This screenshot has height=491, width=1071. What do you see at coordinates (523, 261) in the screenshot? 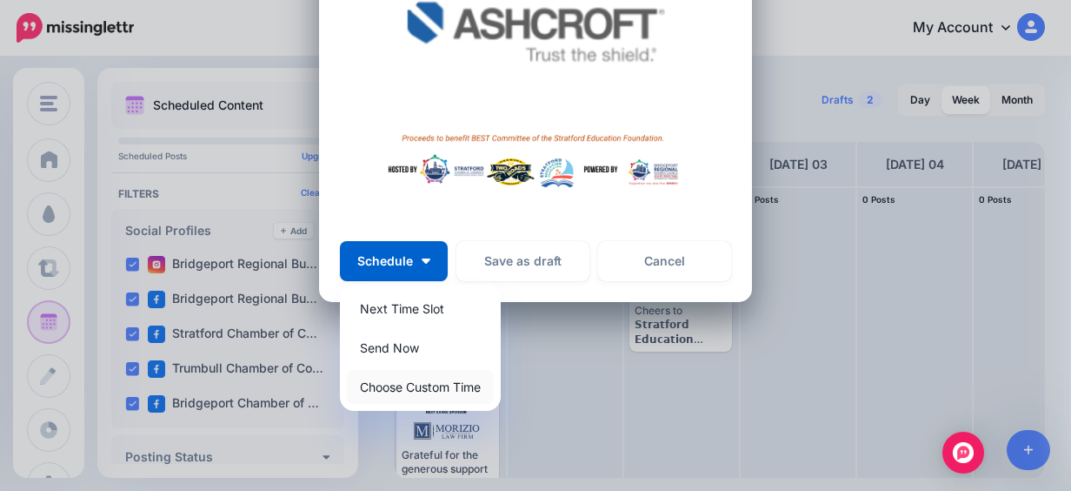
I see `button: Save as draft` at bounding box center [523, 261].